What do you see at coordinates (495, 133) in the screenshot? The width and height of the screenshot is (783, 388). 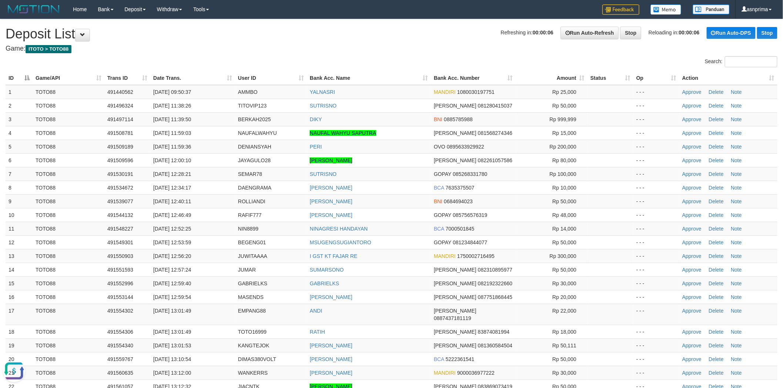 I see `span: Copy 081568274346 to clipboard` at bounding box center [495, 133].